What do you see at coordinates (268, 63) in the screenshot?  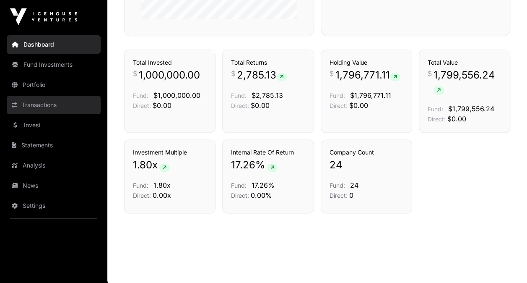 I see `h3: Total Returns` at bounding box center [268, 63].